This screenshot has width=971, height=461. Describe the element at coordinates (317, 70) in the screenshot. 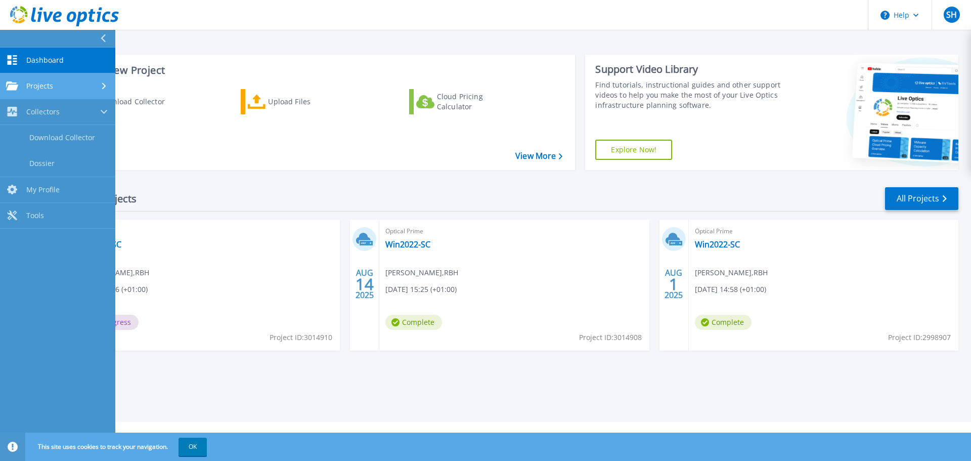

I see `h3: Start a New Project` at that location.